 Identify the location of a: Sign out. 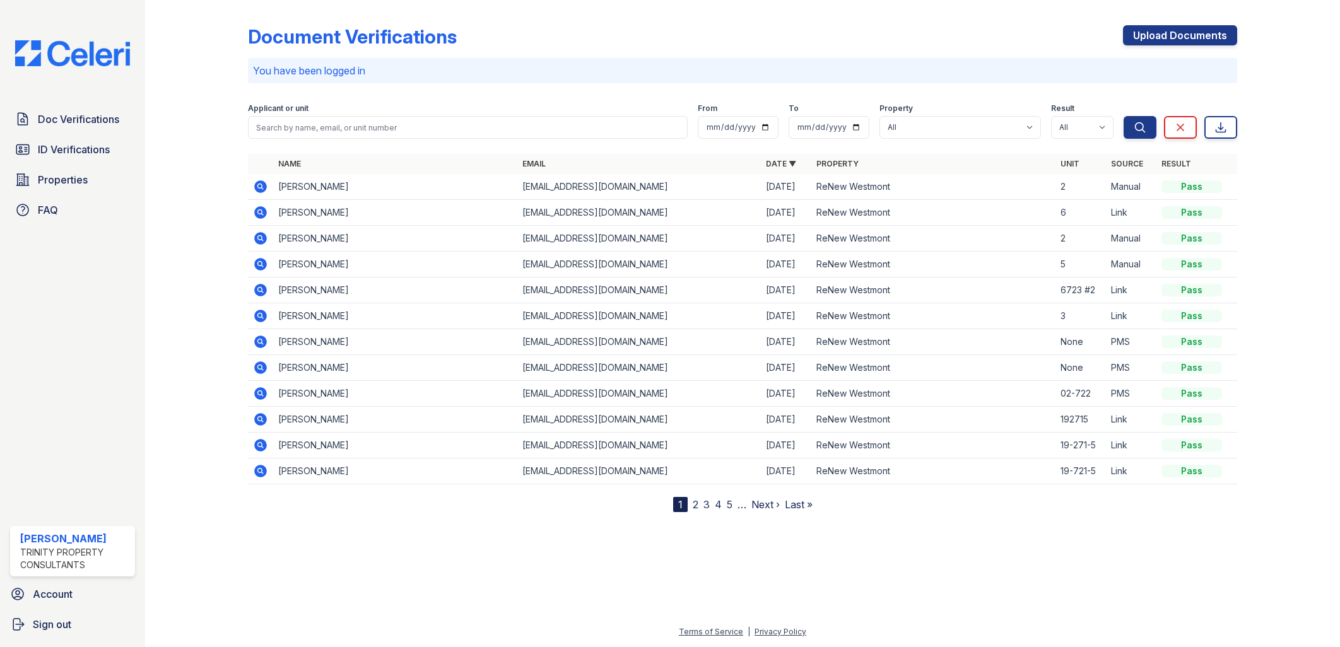
(73, 624).